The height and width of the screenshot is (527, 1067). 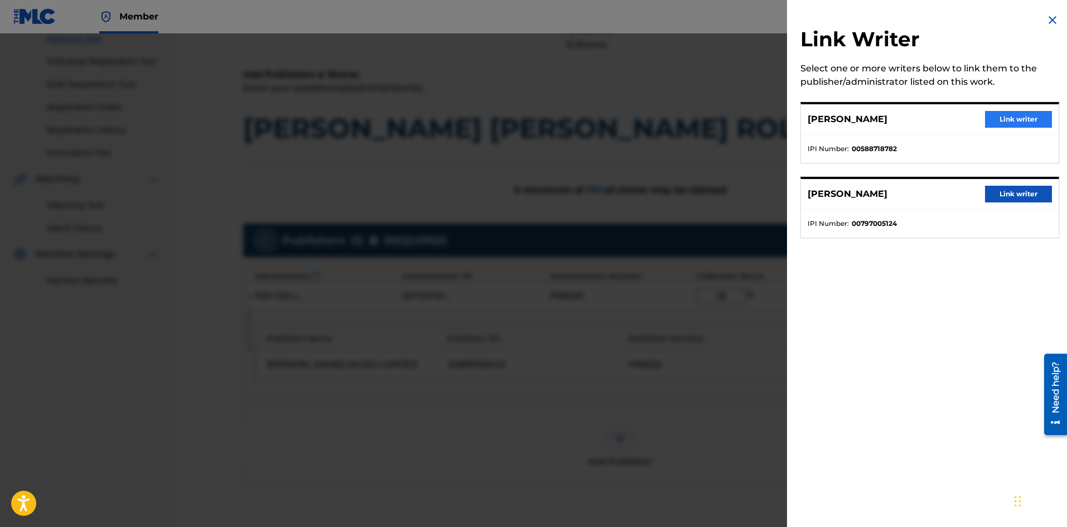 What do you see at coordinates (1018, 501) in the screenshot?
I see `div: Drag` at bounding box center [1018, 501].